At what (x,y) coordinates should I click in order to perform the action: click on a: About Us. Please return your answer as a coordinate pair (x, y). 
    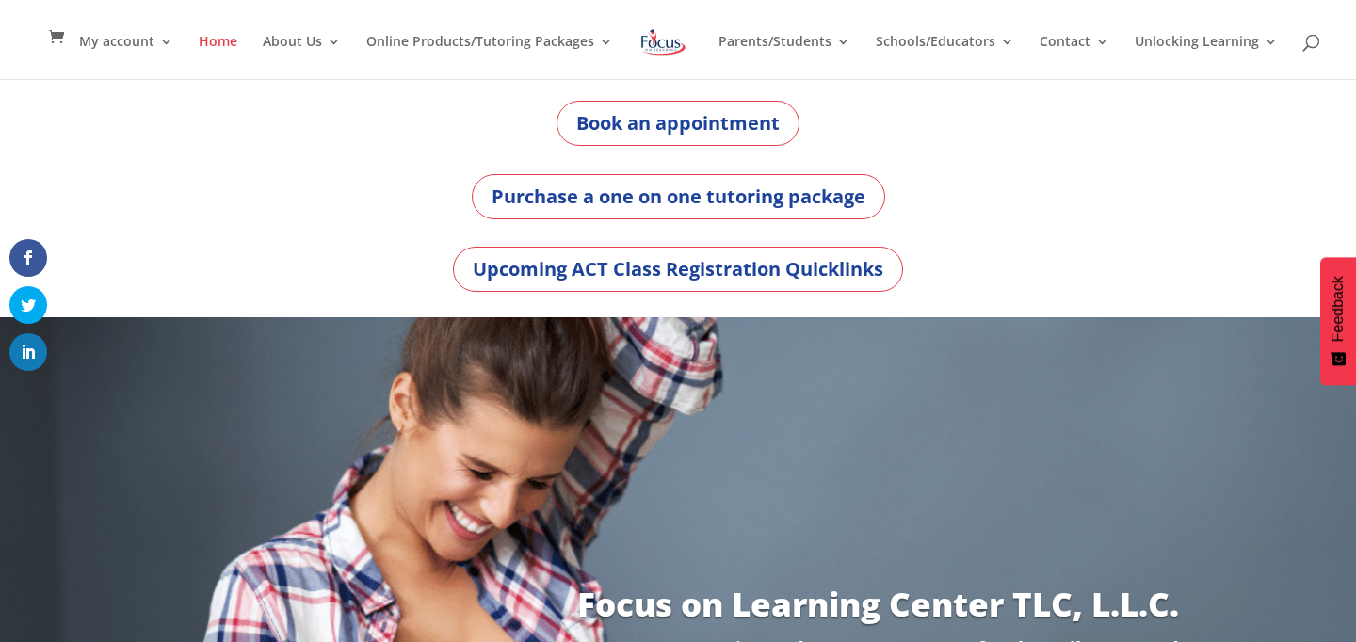
    Looking at the image, I should click on (301, 56).